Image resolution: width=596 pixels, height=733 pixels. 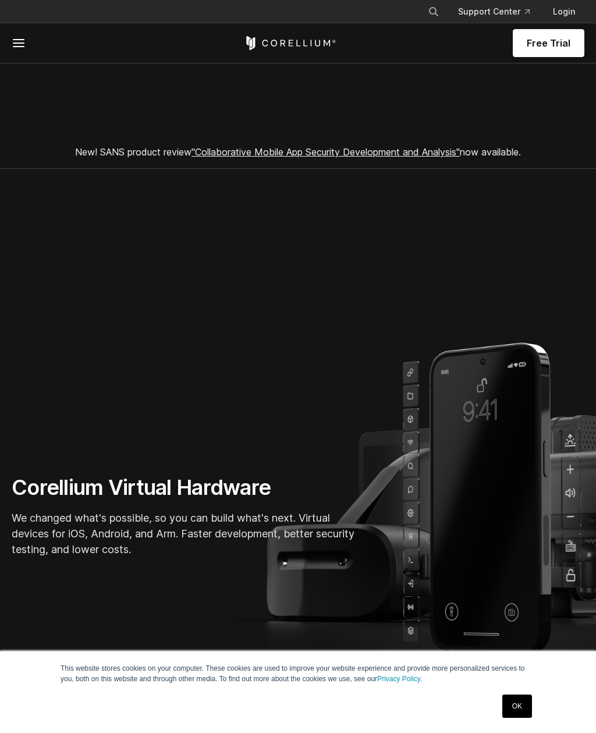 I want to click on a: Support Center, so click(x=494, y=12).